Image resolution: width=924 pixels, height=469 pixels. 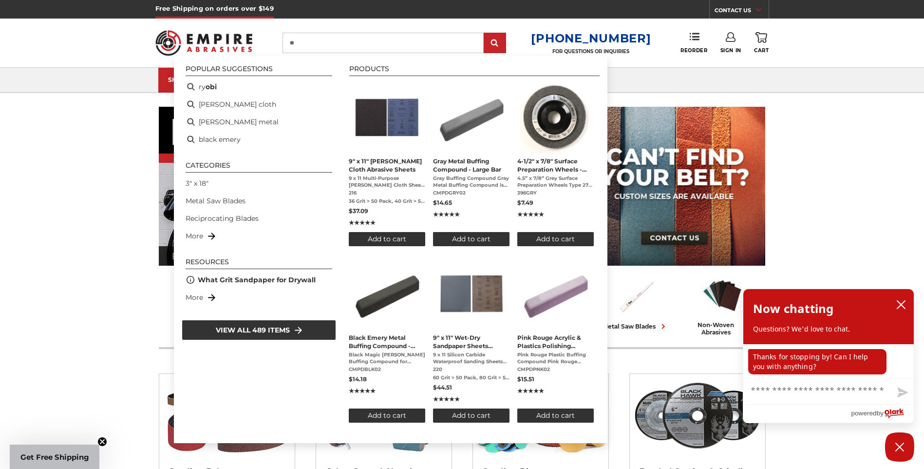 What do you see at coordinates (741, 12) in the screenshot?
I see `a: CONTACT US` at bounding box center [741, 12].